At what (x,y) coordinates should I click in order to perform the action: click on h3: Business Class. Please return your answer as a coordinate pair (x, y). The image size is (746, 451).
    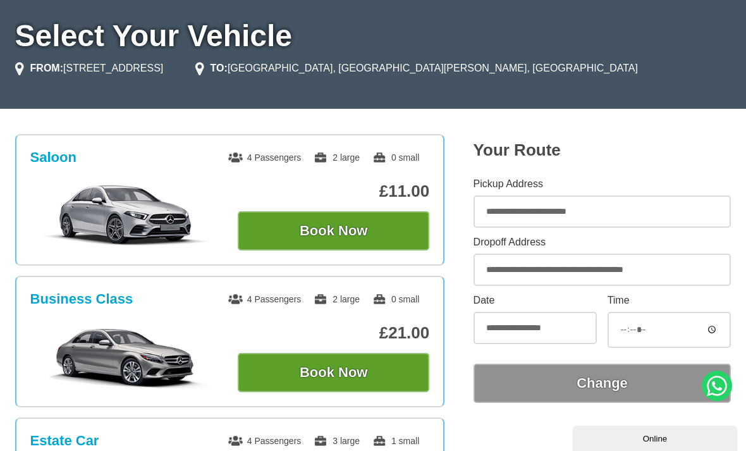
    Looking at the image, I should click on (82, 299).